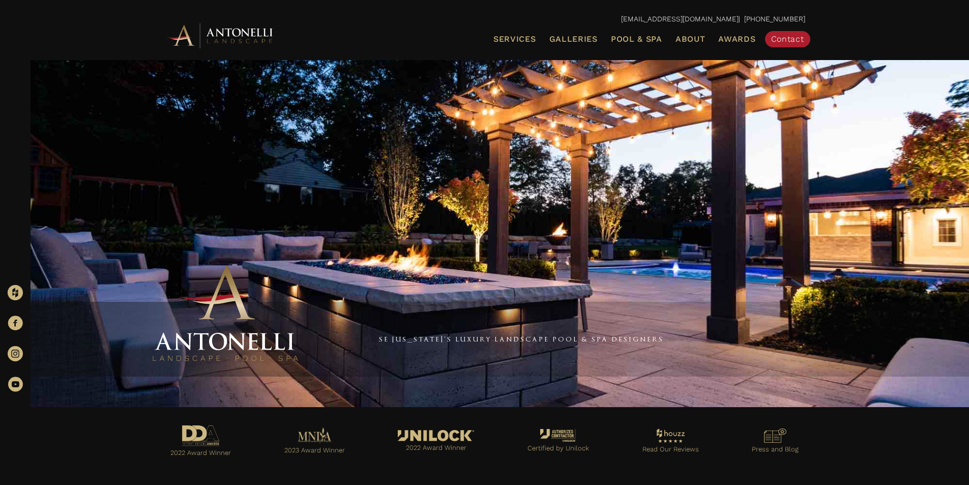 This screenshot has width=969, height=485. What do you see at coordinates (515, 39) in the screenshot?
I see `span: Services` at bounding box center [515, 39].